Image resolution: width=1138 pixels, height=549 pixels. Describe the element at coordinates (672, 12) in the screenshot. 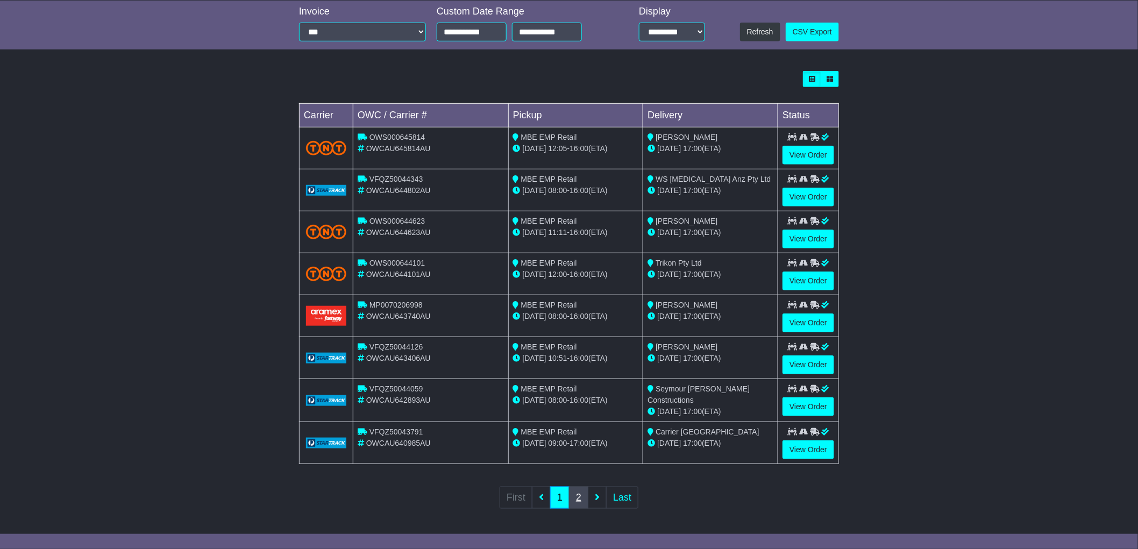

I see `div: Display` at that location.